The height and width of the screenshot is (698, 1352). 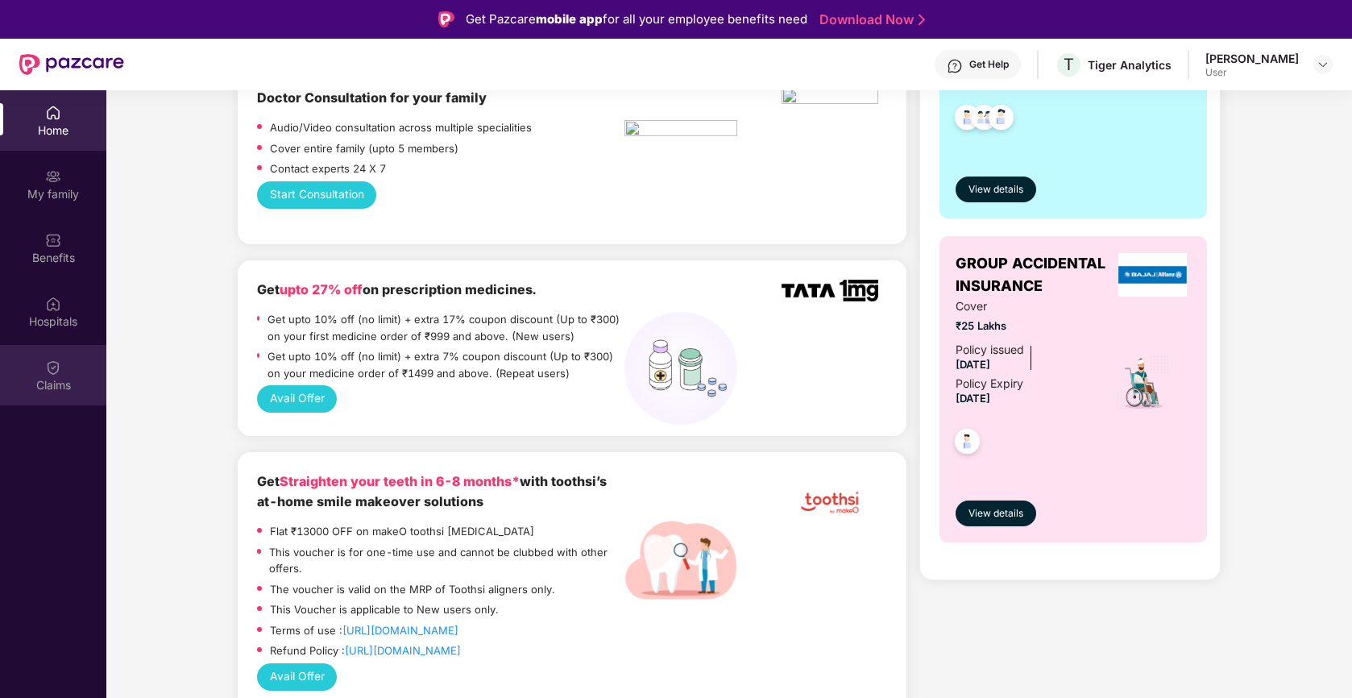 I want to click on p: Refund Policy :, so click(x=365, y=650).